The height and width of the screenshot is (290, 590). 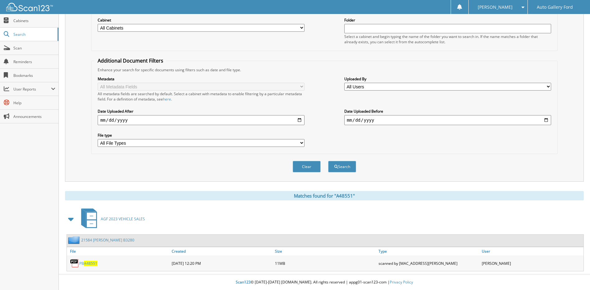 I want to click on a: Size, so click(x=325, y=251).